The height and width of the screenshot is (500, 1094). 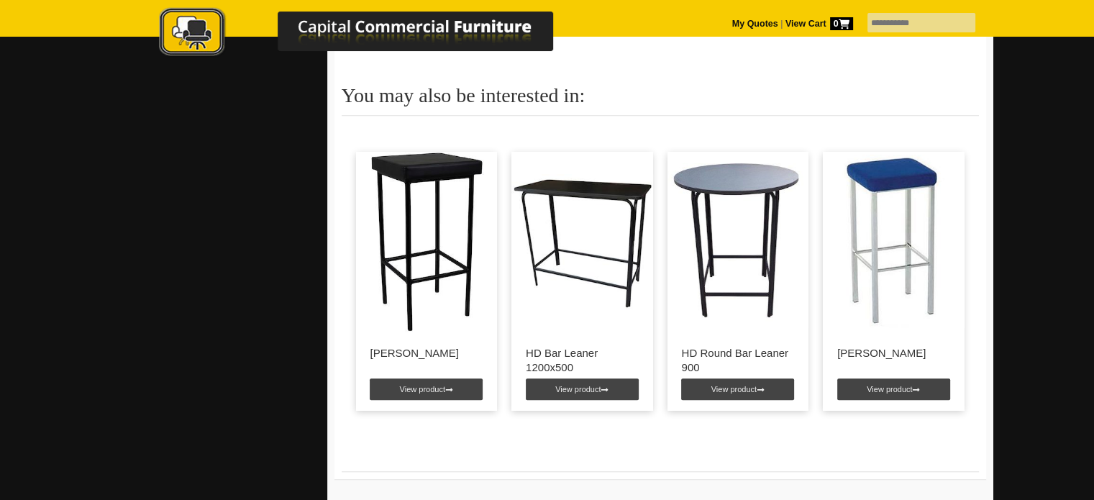 What do you see at coordinates (817, 24) in the screenshot?
I see `a: View Cart0` at bounding box center [817, 24].